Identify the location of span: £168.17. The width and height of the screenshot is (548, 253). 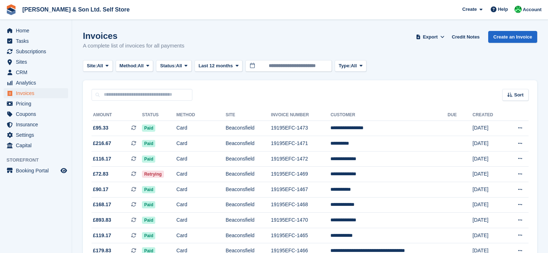
(102, 205).